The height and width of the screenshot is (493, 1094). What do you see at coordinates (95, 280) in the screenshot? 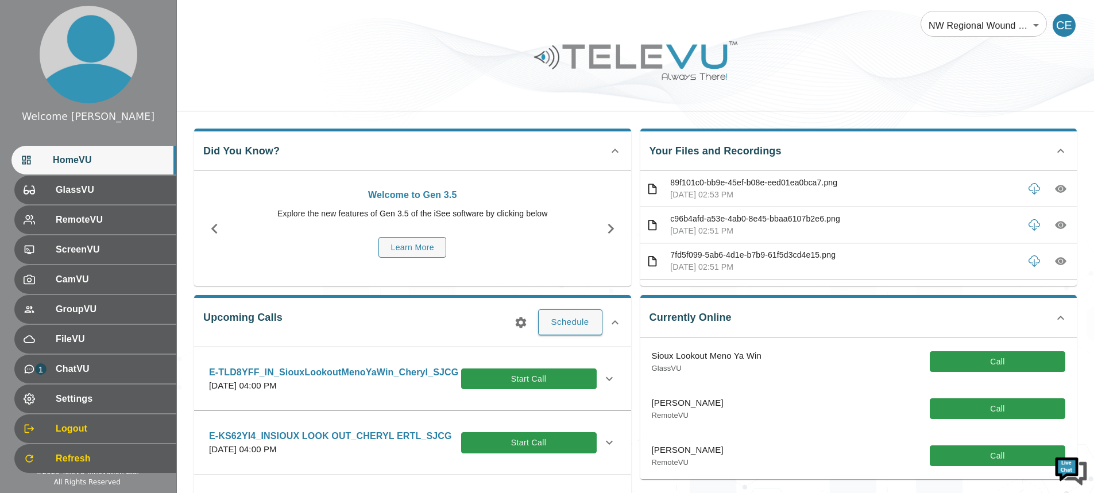
I see `div: CamVU` at bounding box center [95, 280].